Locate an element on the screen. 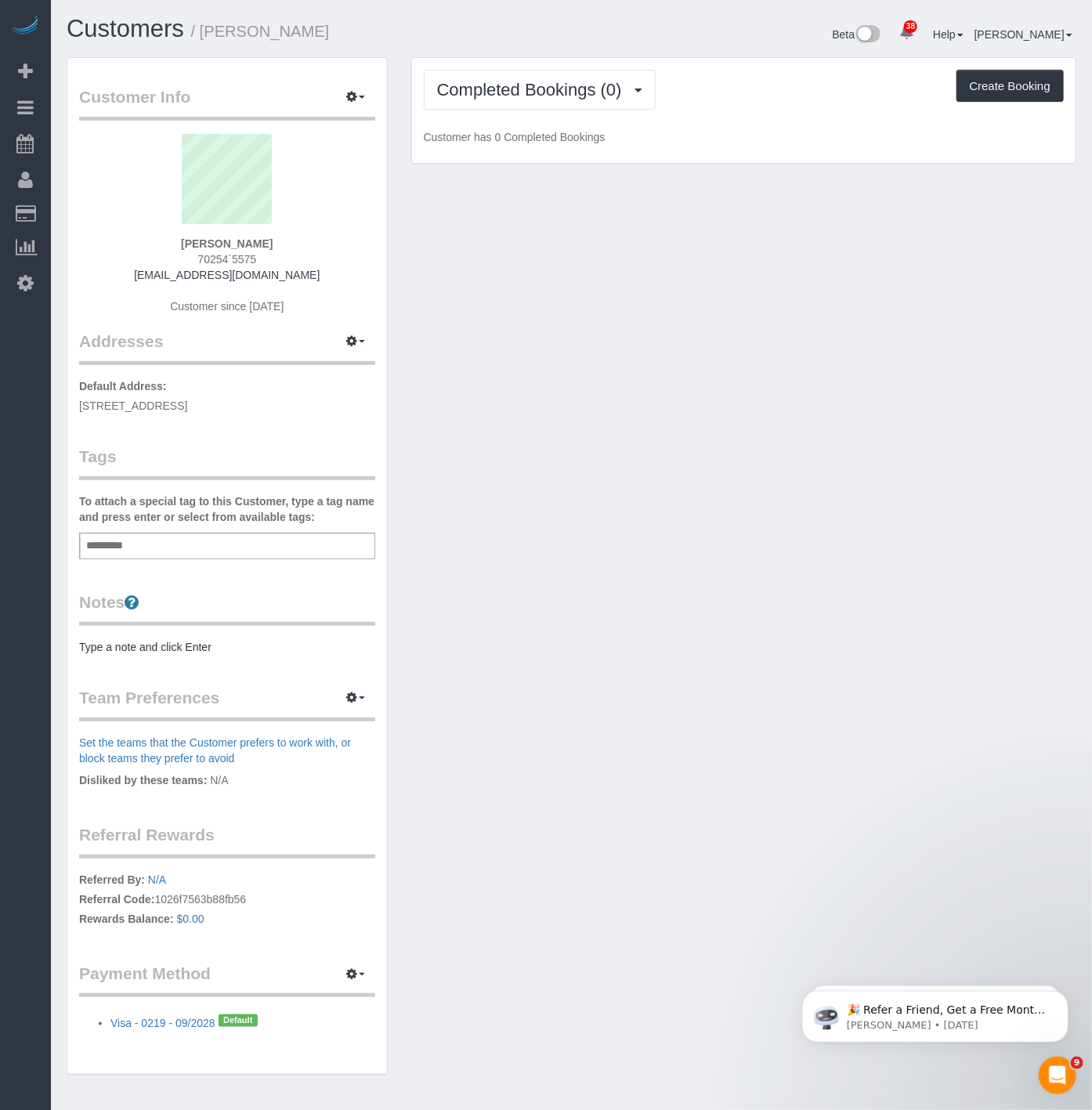  span: Completed Bookings (0) is located at coordinates (533, 89).